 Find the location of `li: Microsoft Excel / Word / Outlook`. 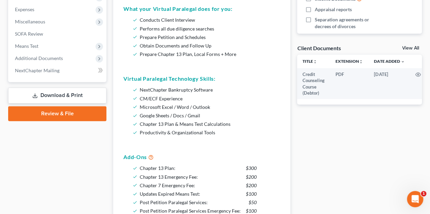

li: Microsoft Excel / Word / Outlook is located at coordinates (208, 107).